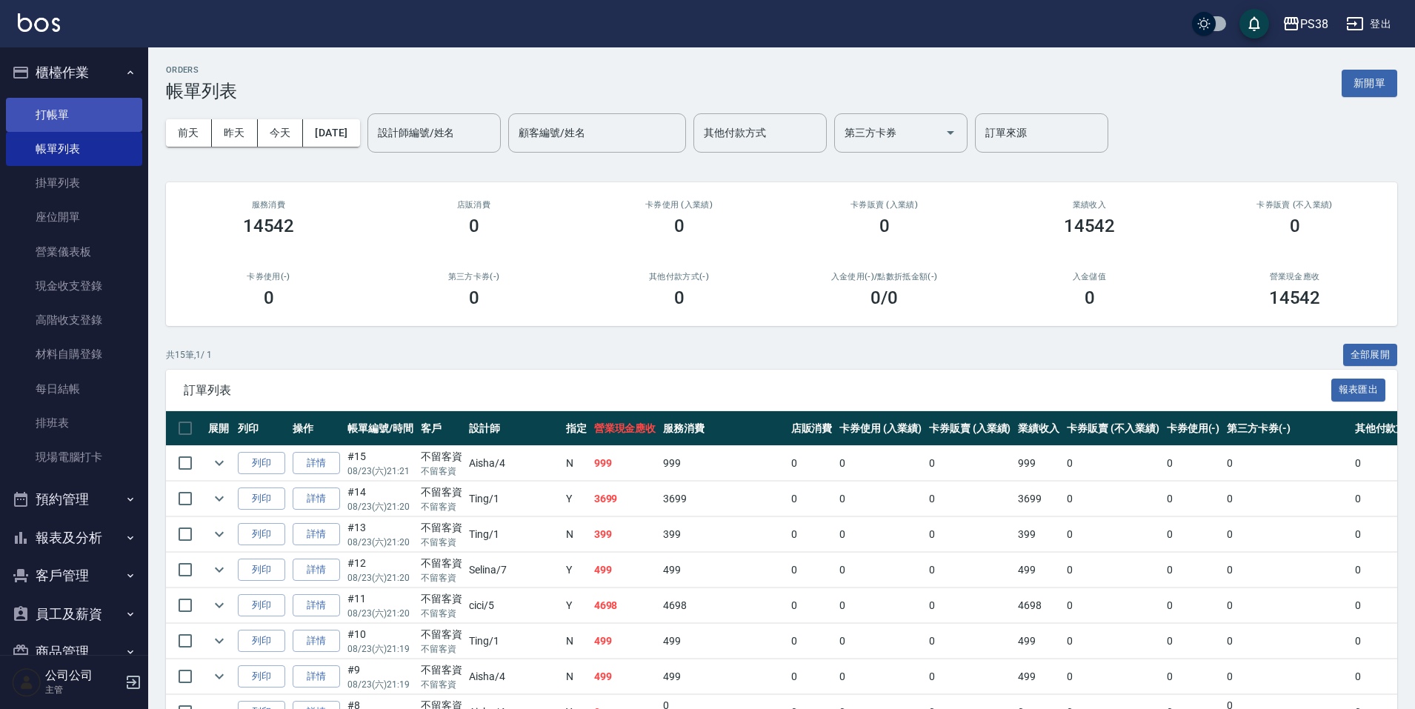 The image size is (1415, 709). What do you see at coordinates (1090, 226) in the screenshot?
I see `h3: 14542` at bounding box center [1090, 226].